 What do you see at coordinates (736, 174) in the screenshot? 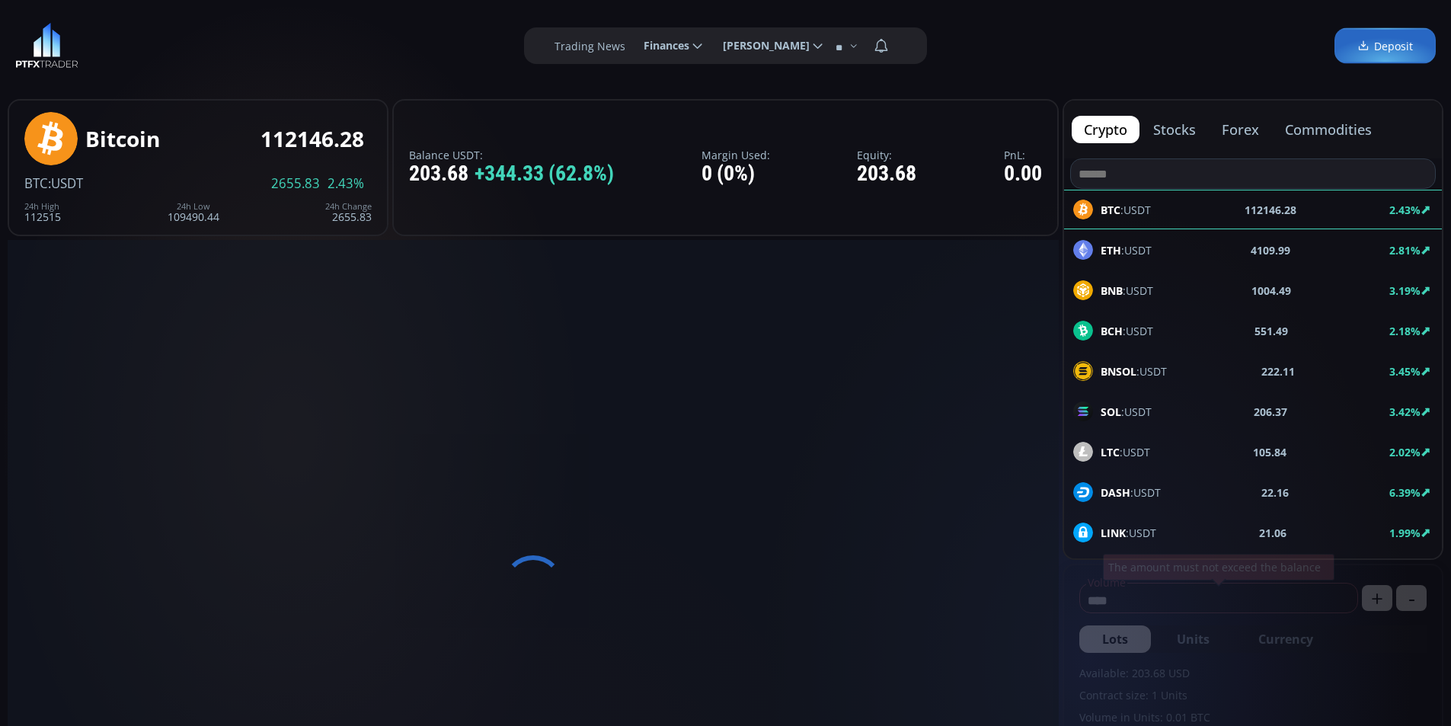
I see `div: 0 (0%)` at bounding box center [736, 174].